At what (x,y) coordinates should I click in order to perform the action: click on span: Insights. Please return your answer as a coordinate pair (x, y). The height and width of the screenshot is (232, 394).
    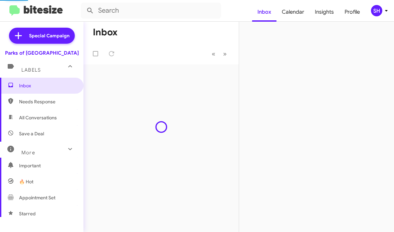
    Looking at the image, I should click on (324, 12).